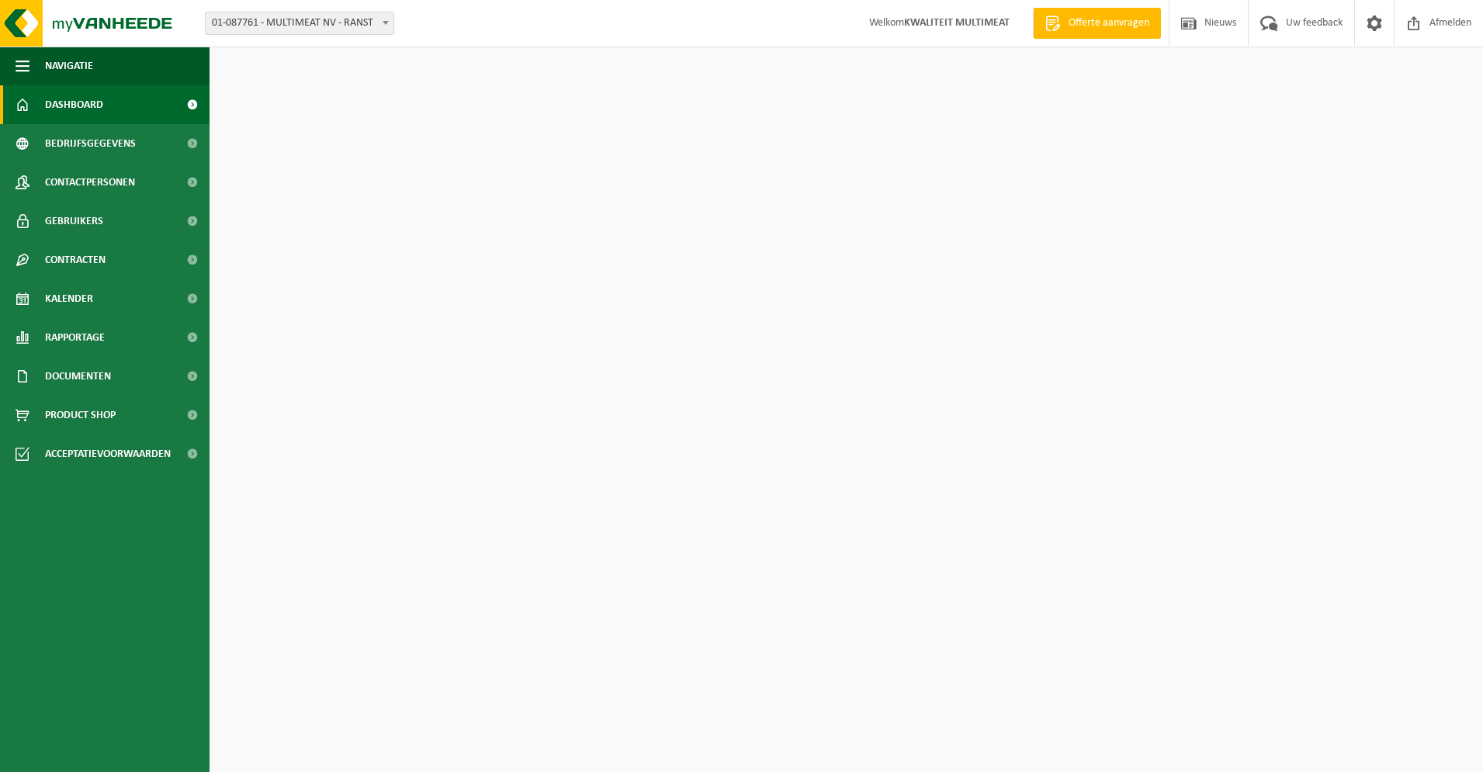 The width and height of the screenshot is (1483, 772). What do you see at coordinates (80, 415) in the screenshot?
I see `span: Product Shop` at bounding box center [80, 415].